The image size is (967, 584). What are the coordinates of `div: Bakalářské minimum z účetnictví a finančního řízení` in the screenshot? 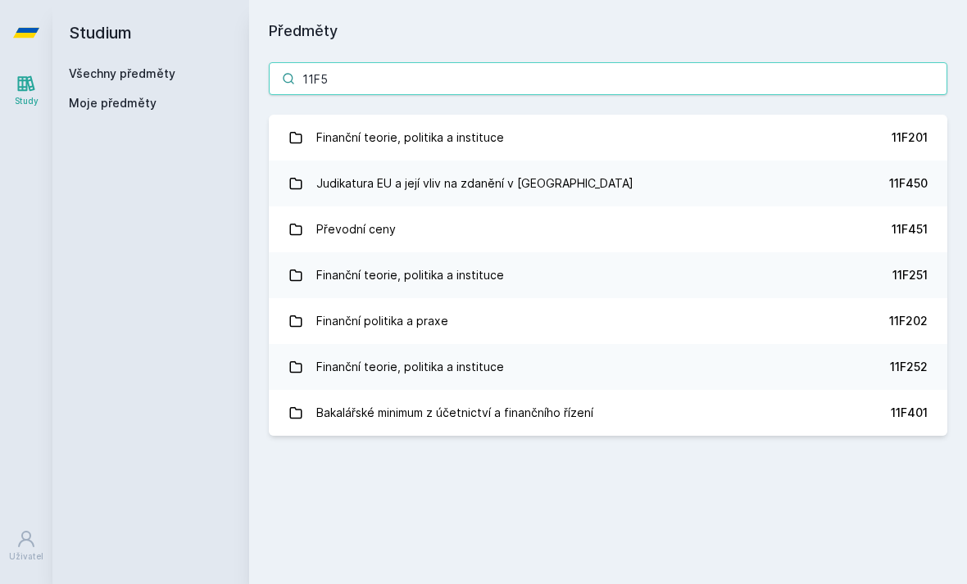 It's located at (455, 413).